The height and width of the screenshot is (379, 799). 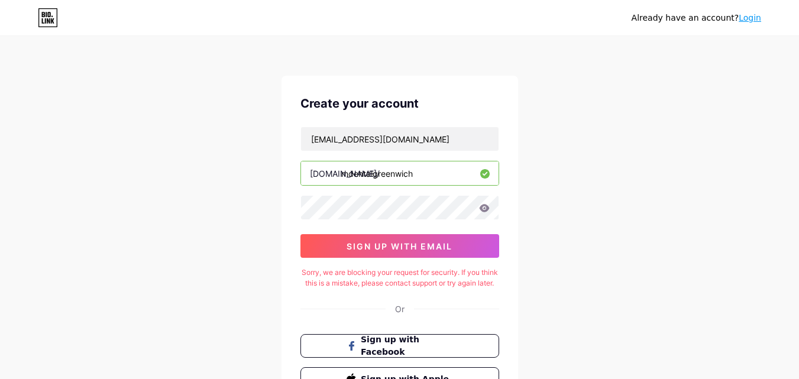 What do you see at coordinates (400, 104) in the screenshot?
I see `div: Create your account` at bounding box center [400, 104].